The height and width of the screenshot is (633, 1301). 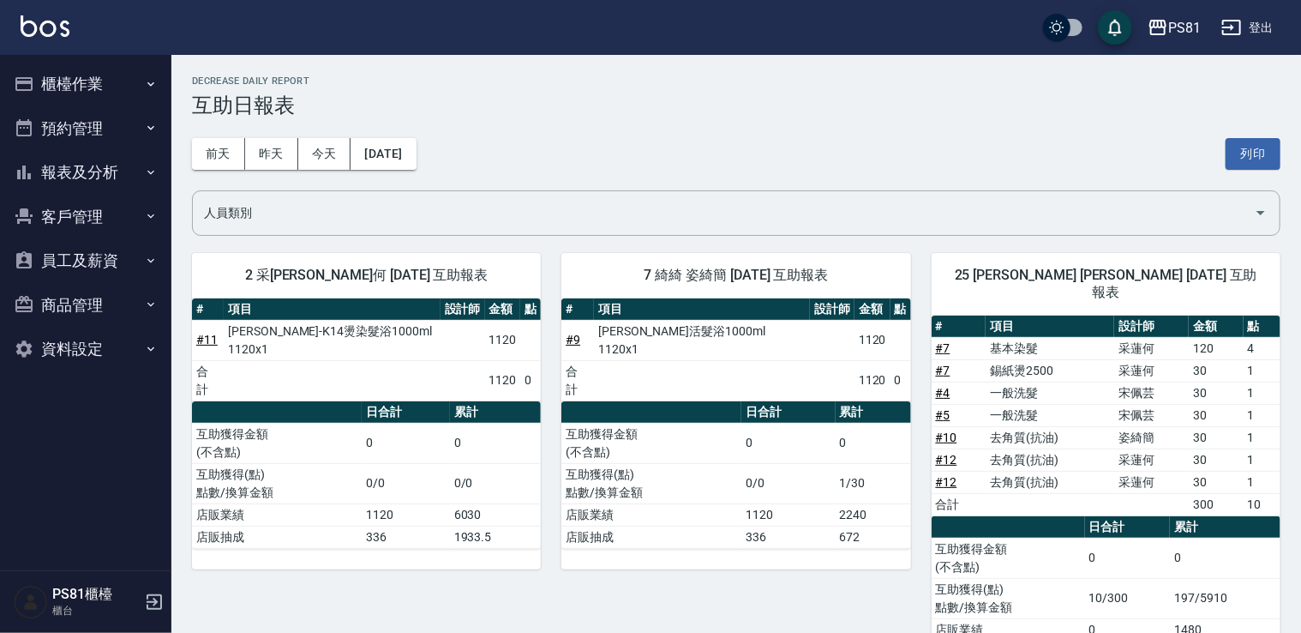 I want to click on td: 120, so click(x=1216, y=348).